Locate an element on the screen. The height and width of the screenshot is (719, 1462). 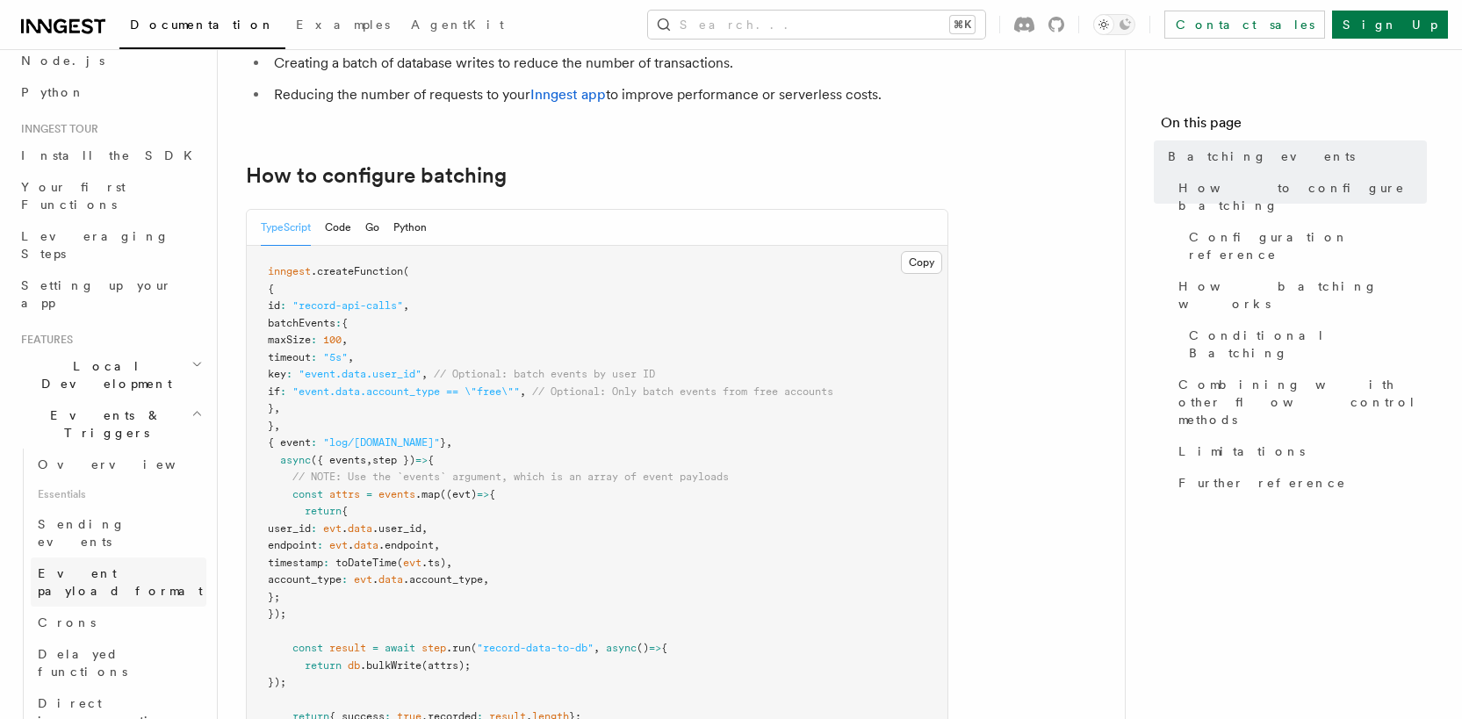
a: Install the SDK is located at coordinates (110, 155).